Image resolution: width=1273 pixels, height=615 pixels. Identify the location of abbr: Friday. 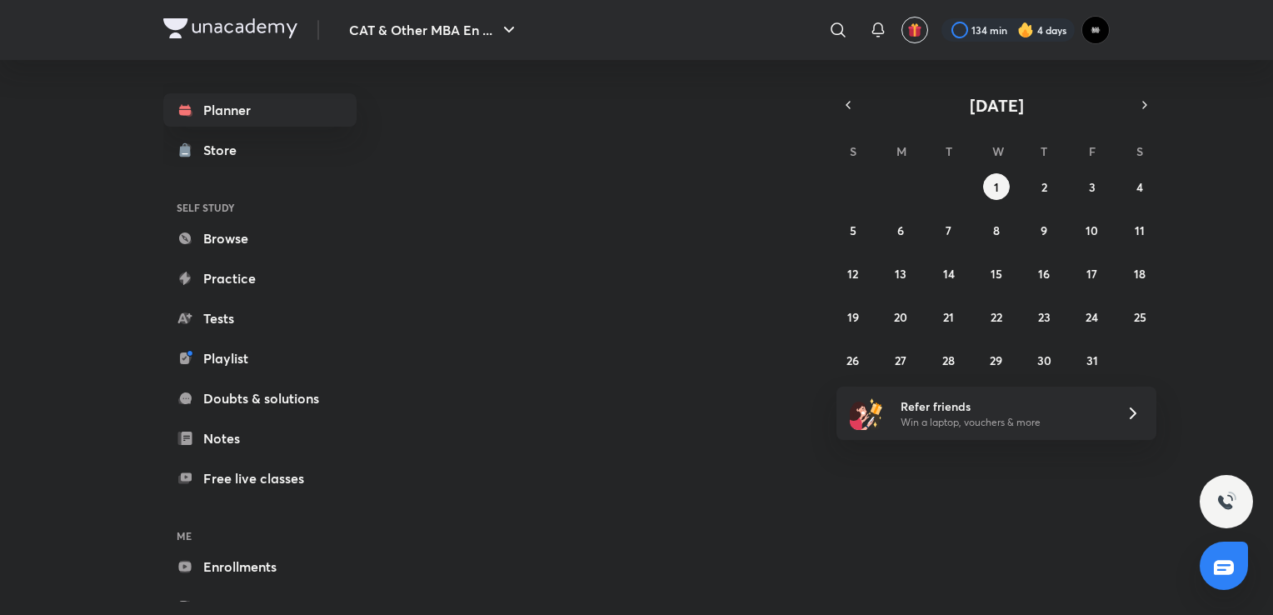
(1092, 151).